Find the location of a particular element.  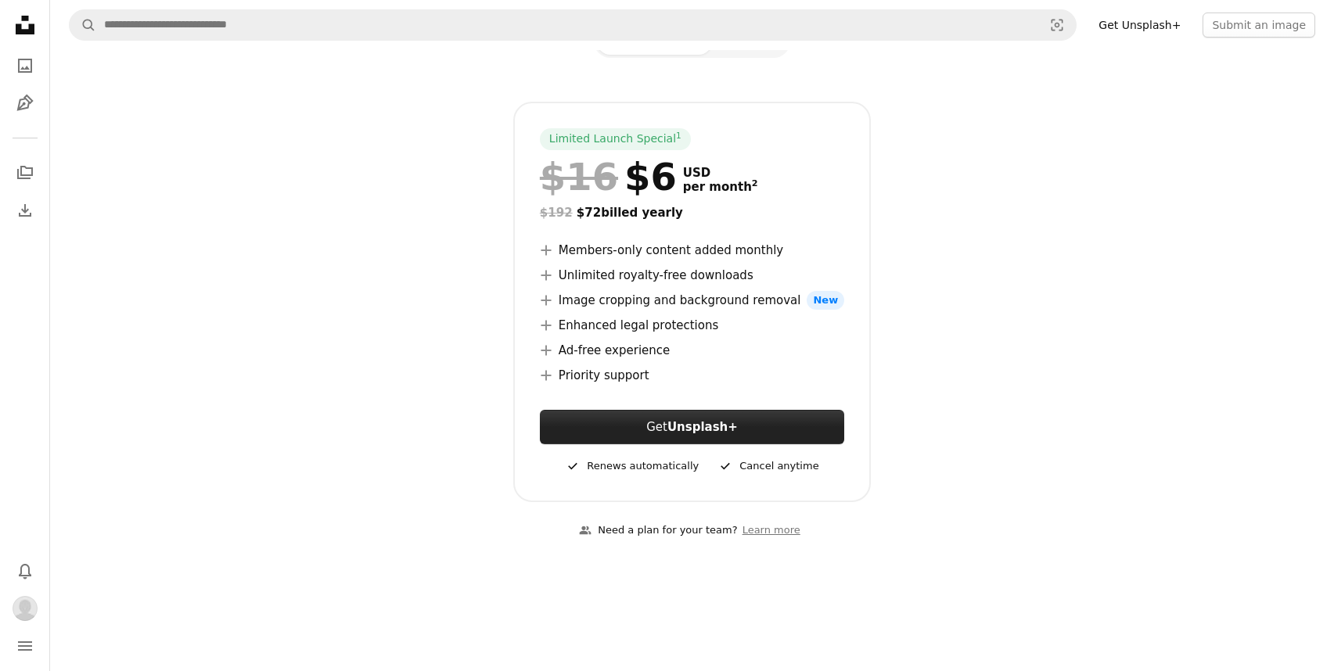

button: Notifications is located at coordinates (25, 571).